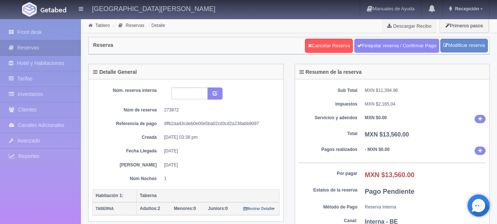 The image size is (497, 224). Describe the element at coordinates (331, 72) in the screenshot. I see `h4: Resumen de la reserva` at that location.